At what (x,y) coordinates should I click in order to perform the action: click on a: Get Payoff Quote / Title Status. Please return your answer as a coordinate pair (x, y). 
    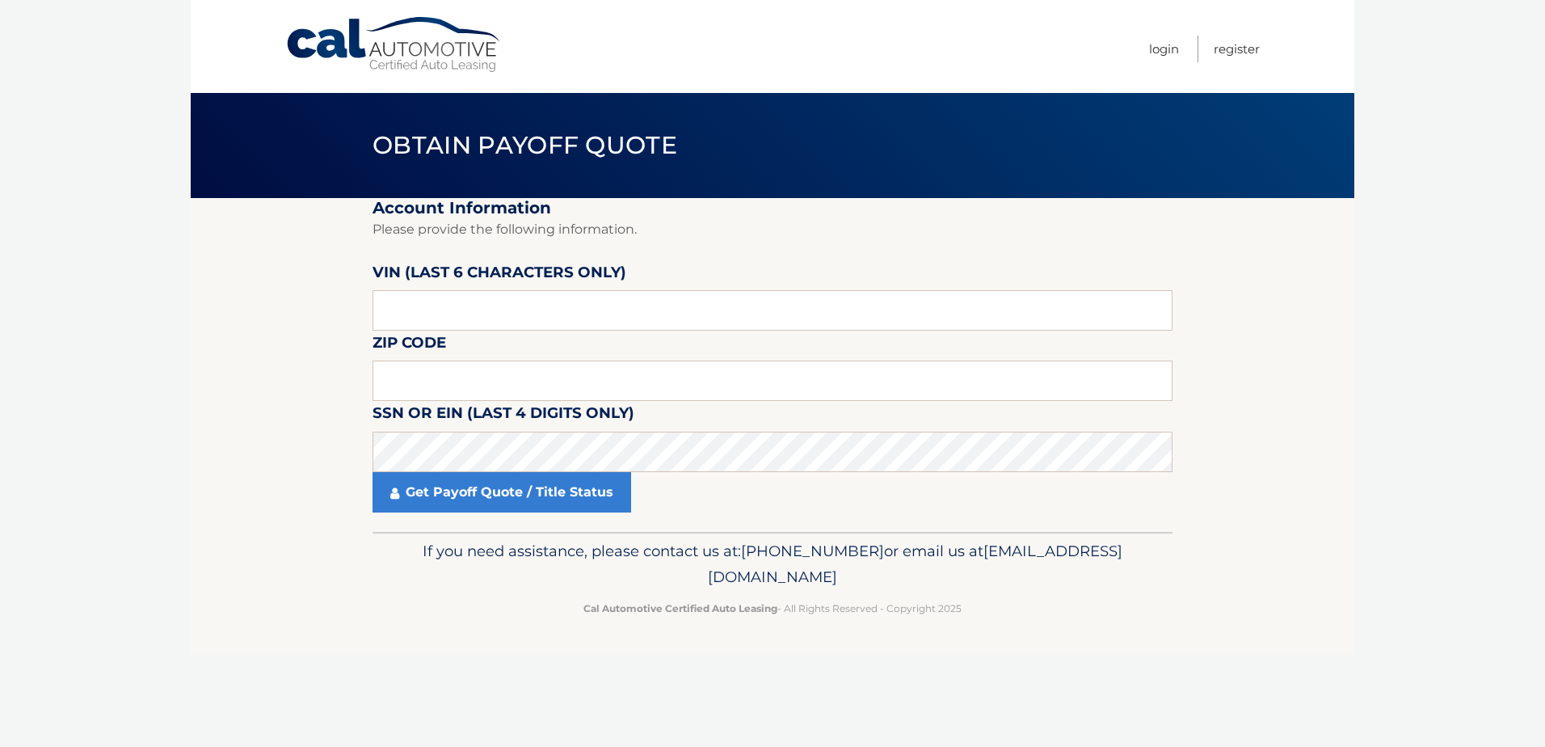
    Looking at the image, I should click on (502, 492).